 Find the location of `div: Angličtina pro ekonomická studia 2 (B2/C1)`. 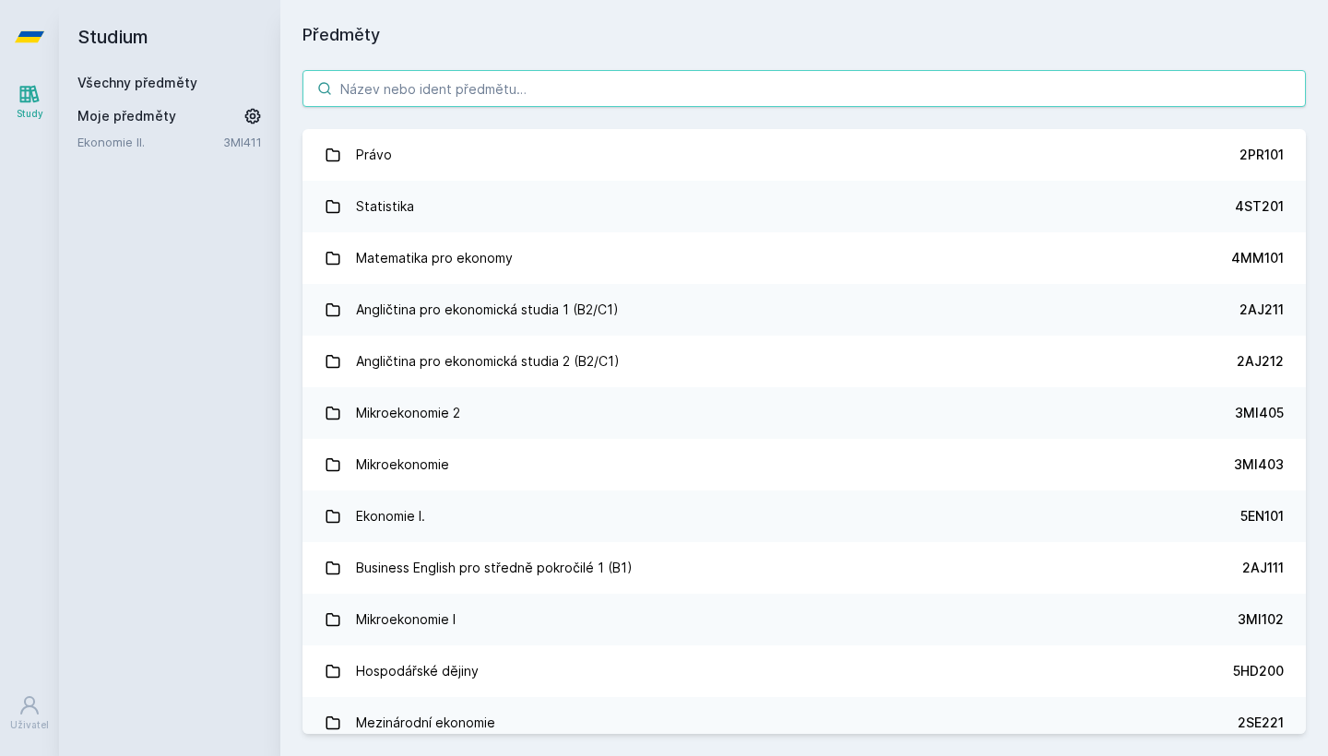

div: Angličtina pro ekonomická studia 2 (B2/C1) is located at coordinates (488, 362).